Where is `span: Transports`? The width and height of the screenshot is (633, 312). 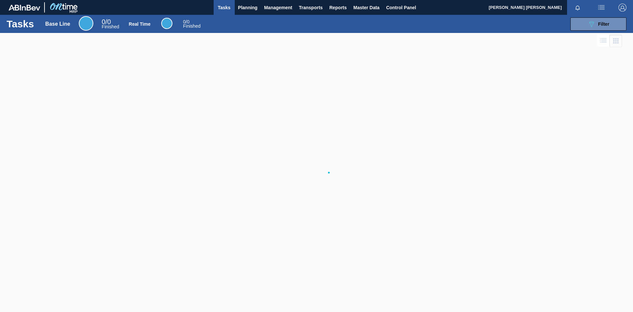 span: Transports is located at coordinates (311, 8).